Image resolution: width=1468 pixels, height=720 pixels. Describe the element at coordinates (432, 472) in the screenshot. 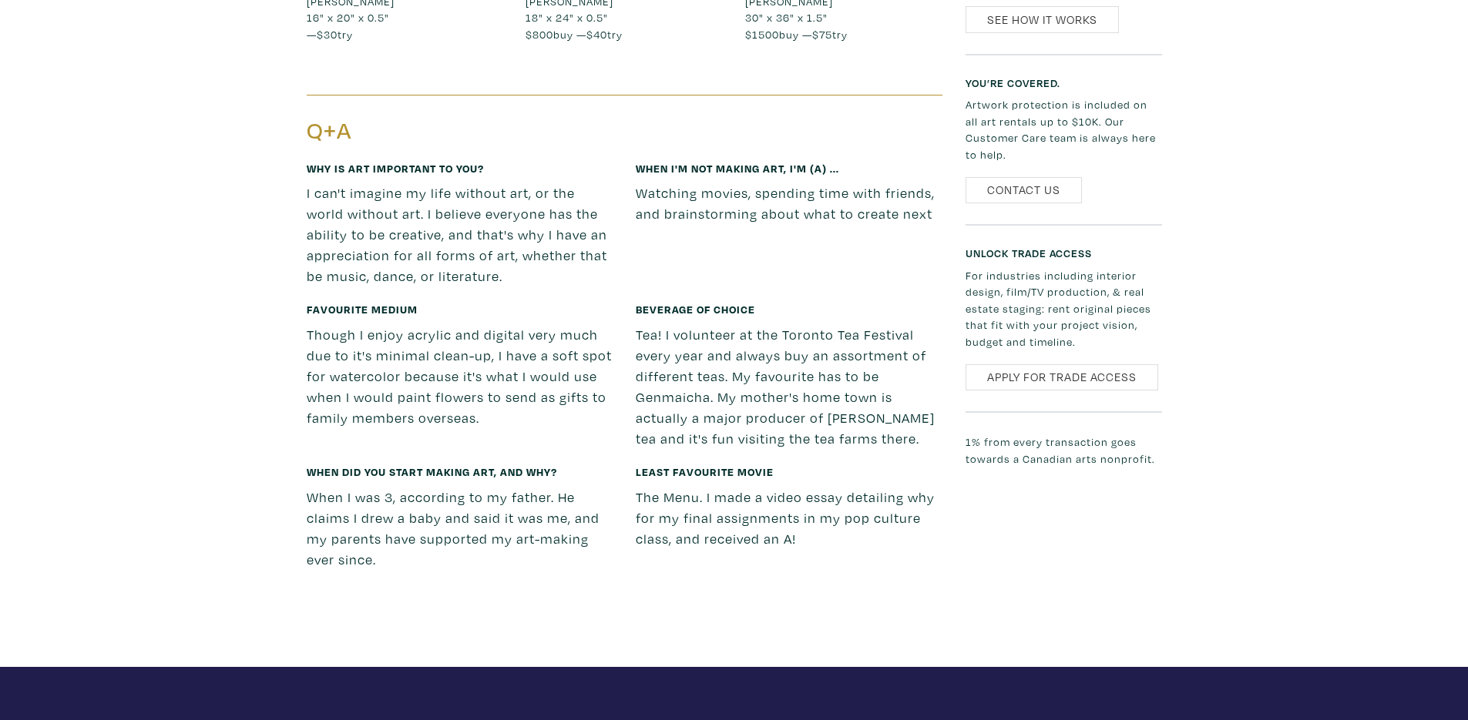

I see `small: When did you start making art, and why?` at that location.